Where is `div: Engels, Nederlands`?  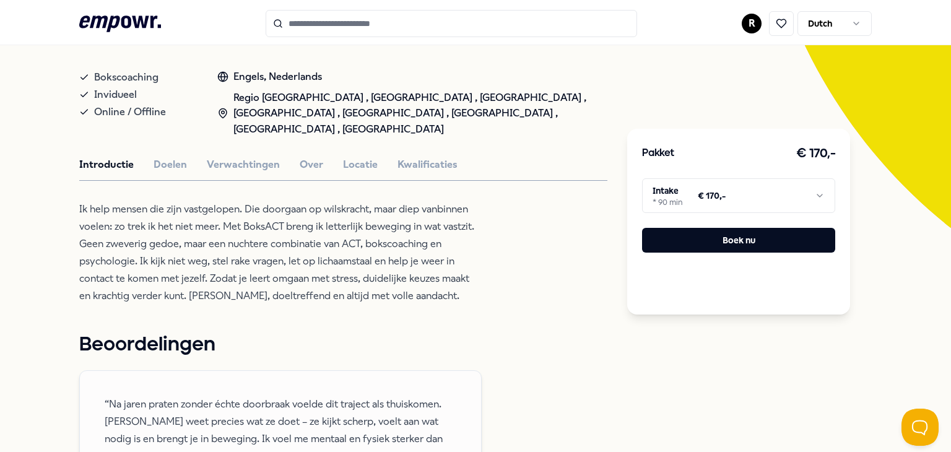 div: Engels, Nederlands is located at coordinates (413, 77).